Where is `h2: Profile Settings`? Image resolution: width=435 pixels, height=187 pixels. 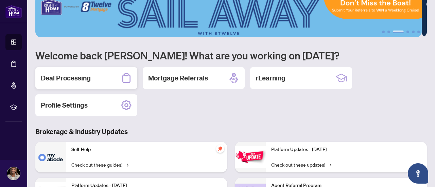
h2: Profile Settings is located at coordinates (64, 105).